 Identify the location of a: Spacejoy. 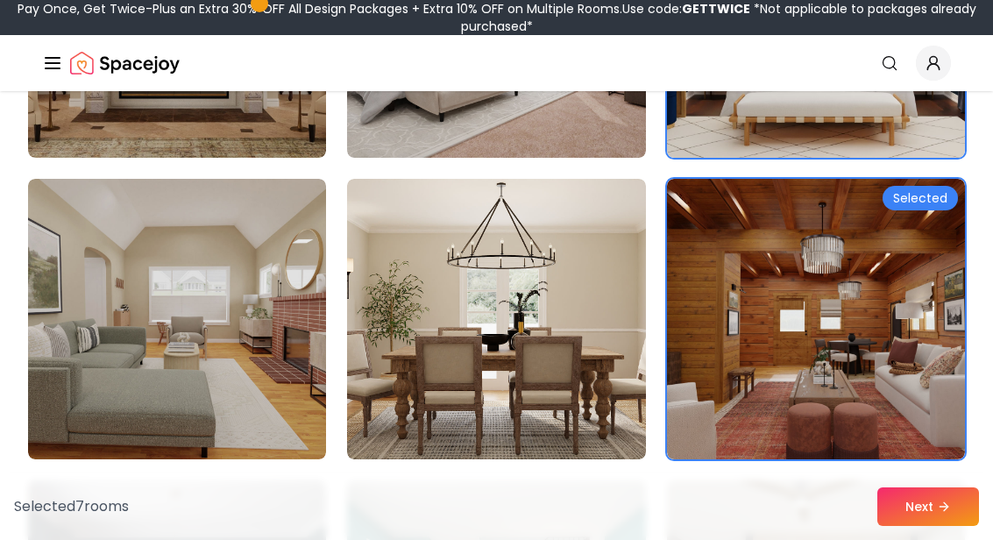
(124, 63).